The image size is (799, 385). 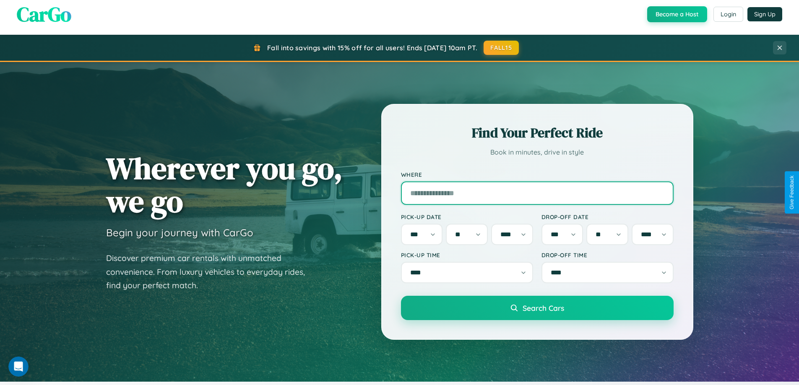 I want to click on label: Where, so click(x=537, y=174).